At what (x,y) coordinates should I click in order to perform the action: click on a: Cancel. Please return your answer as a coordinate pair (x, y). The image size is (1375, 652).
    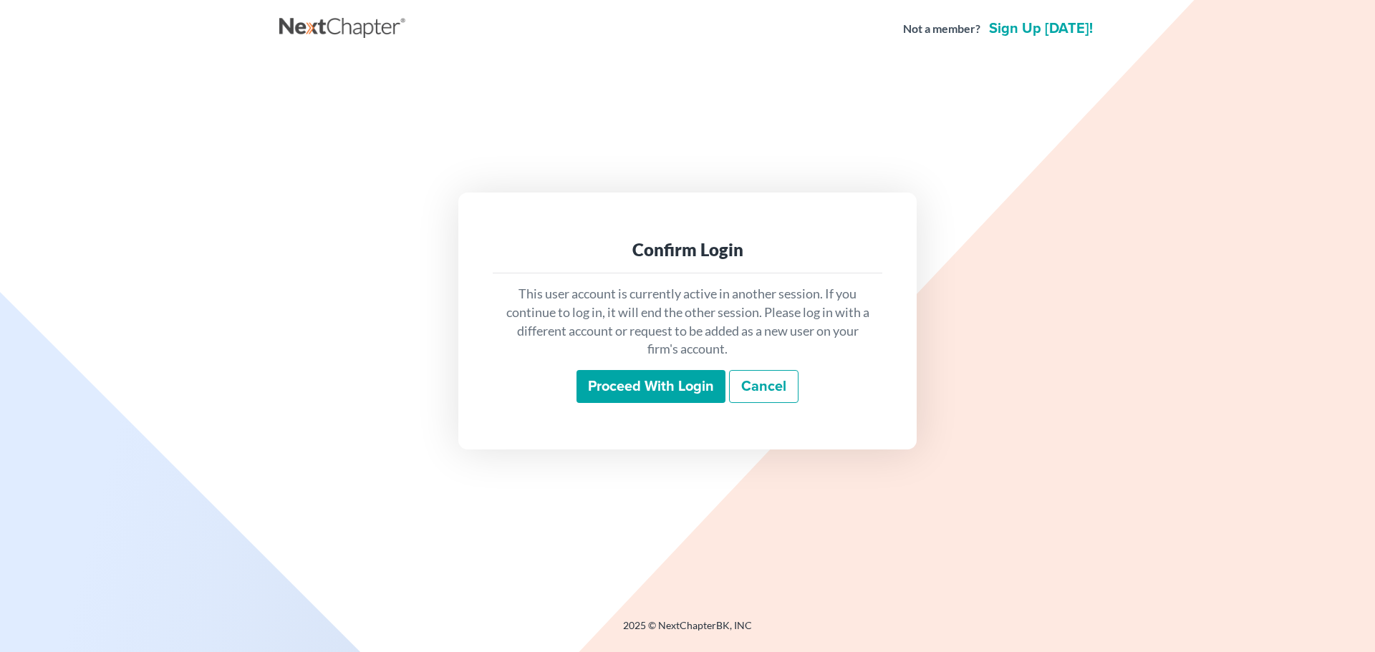
    Looking at the image, I should click on (763, 387).